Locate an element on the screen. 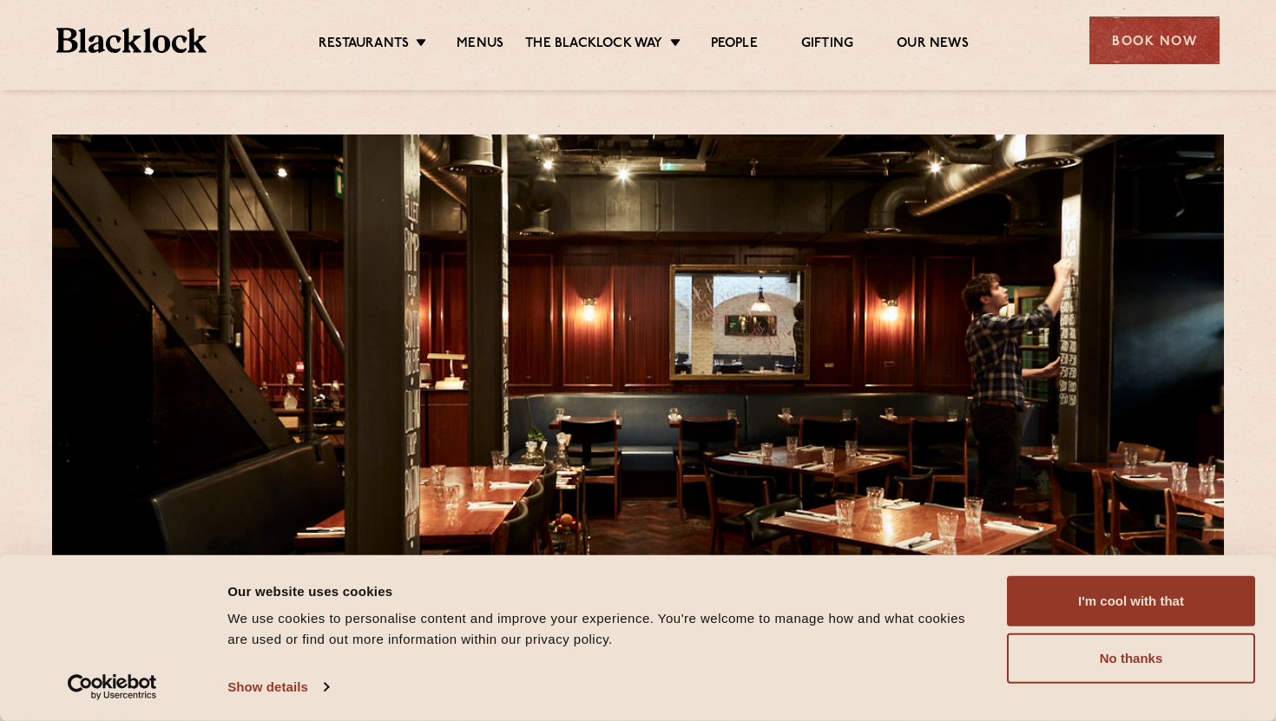  div: Book Now is located at coordinates (1155, 40).